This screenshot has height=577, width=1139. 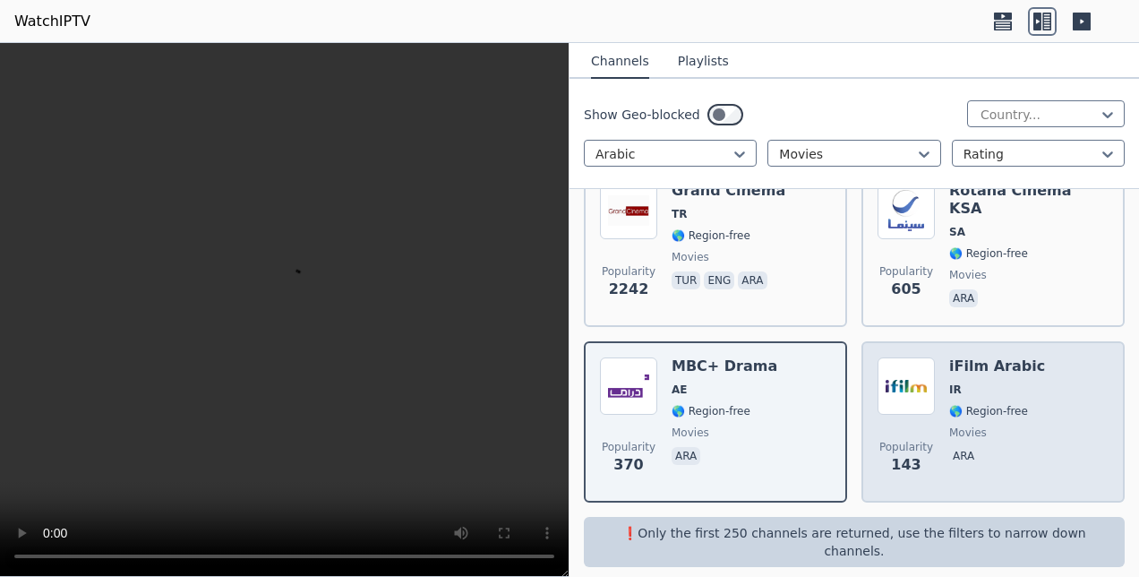 What do you see at coordinates (905, 289) in the screenshot?
I see `span: 605` at bounding box center [905, 289].